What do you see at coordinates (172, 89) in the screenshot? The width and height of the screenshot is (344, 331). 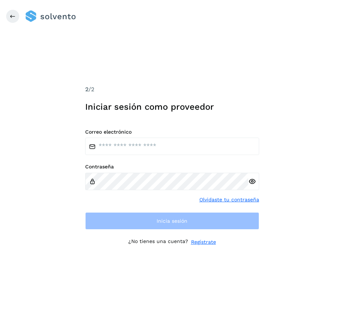 I see `div: /2` at bounding box center [172, 89].